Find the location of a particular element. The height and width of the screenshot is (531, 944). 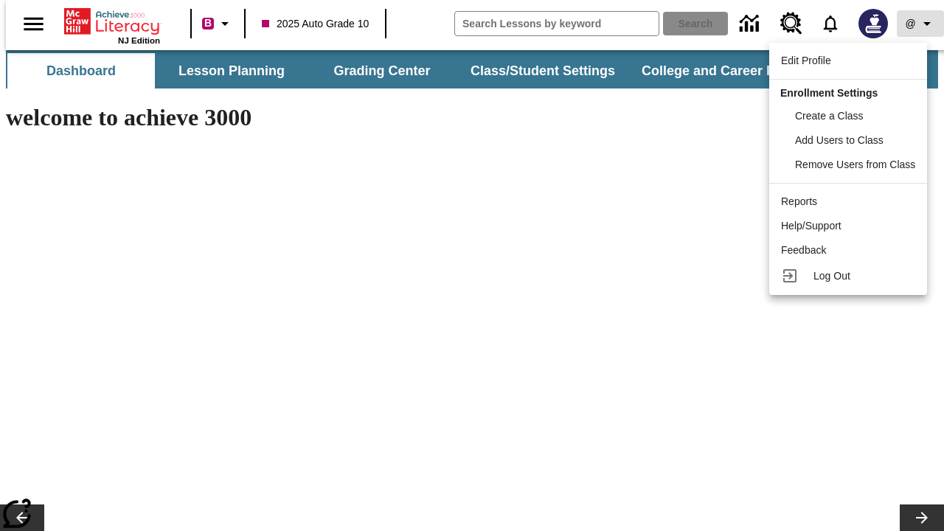

span: Reports is located at coordinates (799, 201).